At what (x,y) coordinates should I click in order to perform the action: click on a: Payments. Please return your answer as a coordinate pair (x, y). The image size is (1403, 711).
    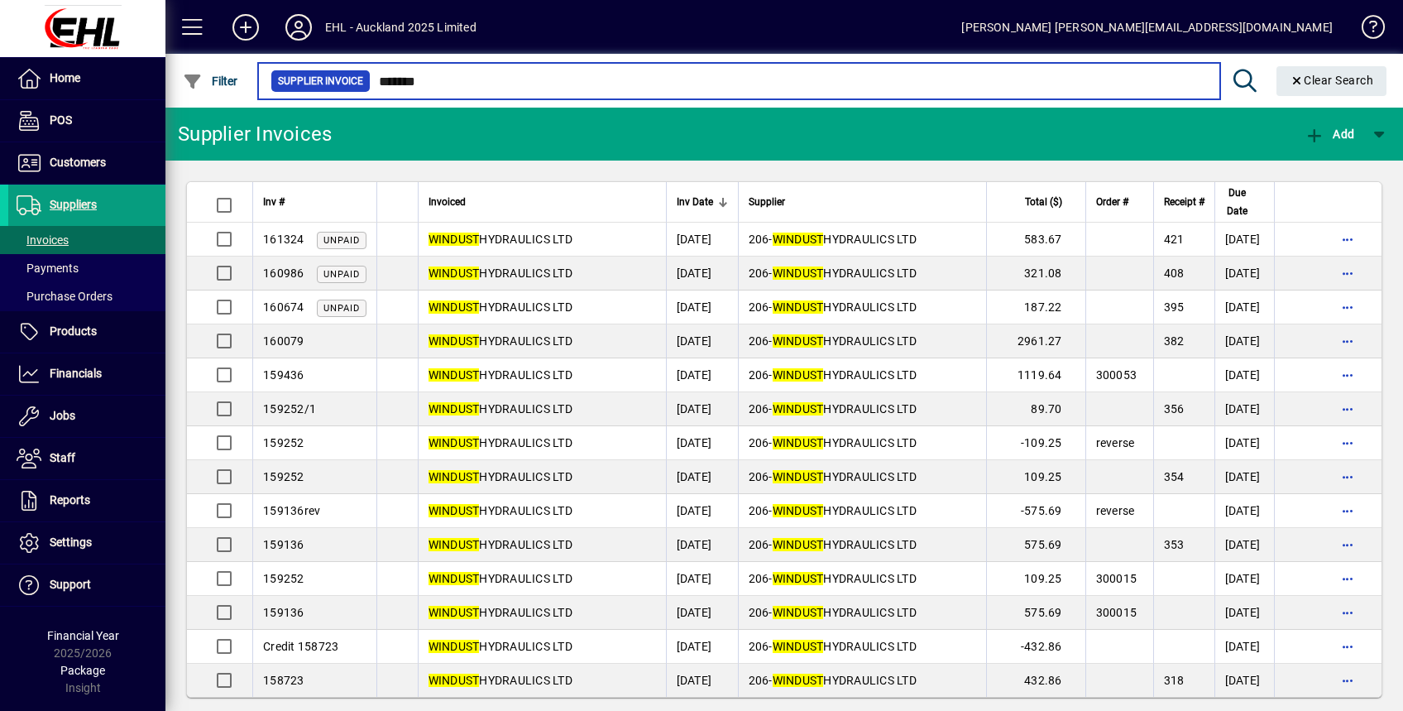
    Looking at the image, I should click on (87, 268).